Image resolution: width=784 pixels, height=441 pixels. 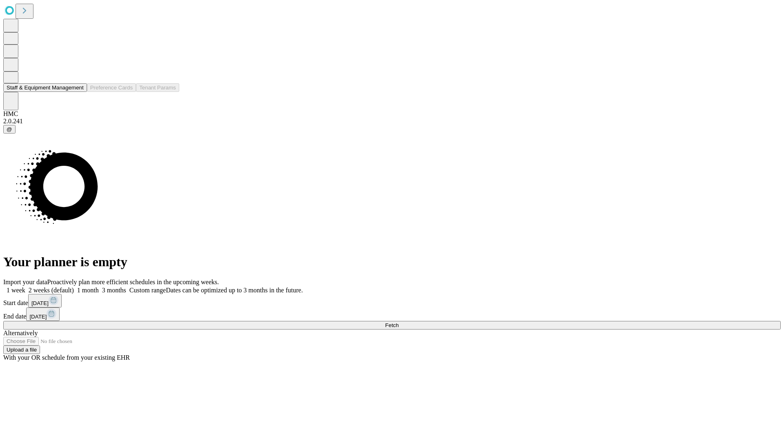 What do you see at coordinates (51, 290) in the screenshot?
I see `span: 2 weeks (default)` at bounding box center [51, 290].